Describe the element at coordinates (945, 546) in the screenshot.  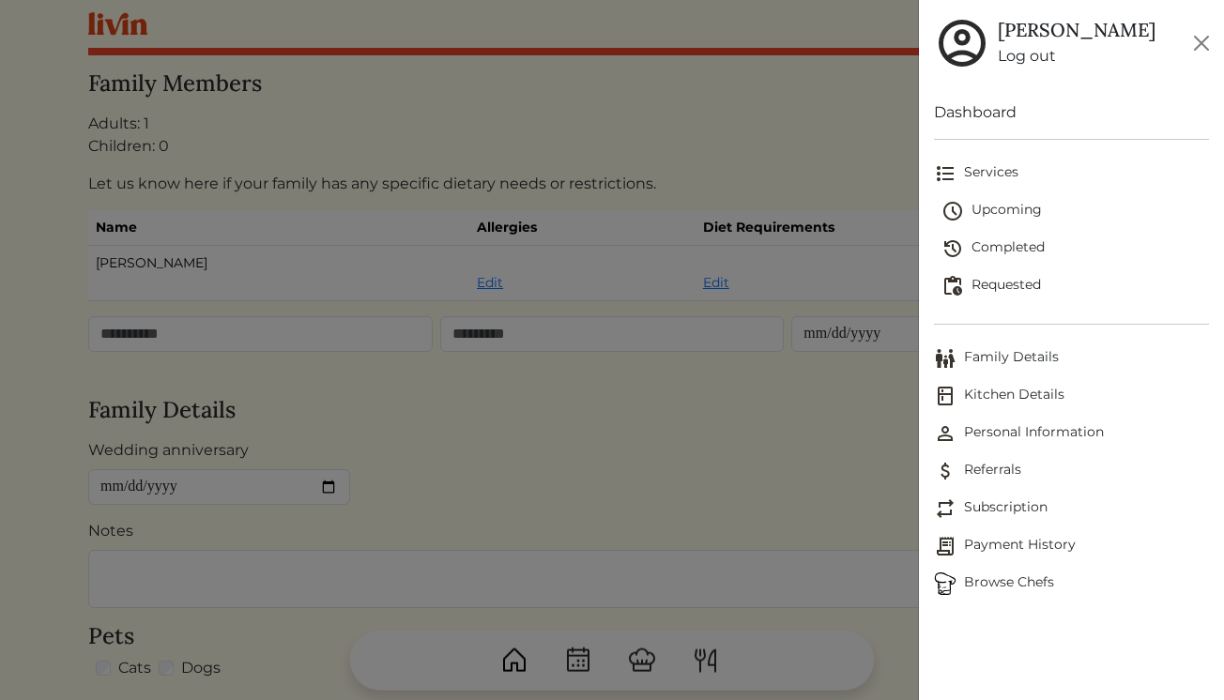
I see `img: Payment History` at that location.